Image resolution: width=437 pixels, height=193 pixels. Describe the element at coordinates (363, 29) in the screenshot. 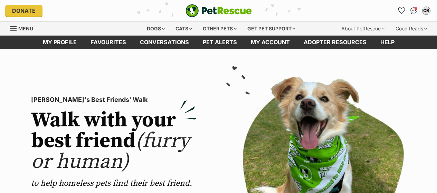

I see `div: About PetRescue` at that location.